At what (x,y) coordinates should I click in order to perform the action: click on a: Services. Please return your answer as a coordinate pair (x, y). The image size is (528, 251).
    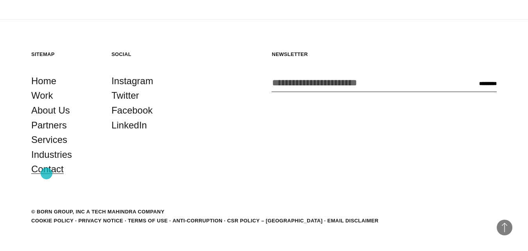
    Looking at the image, I should click on (49, 140).